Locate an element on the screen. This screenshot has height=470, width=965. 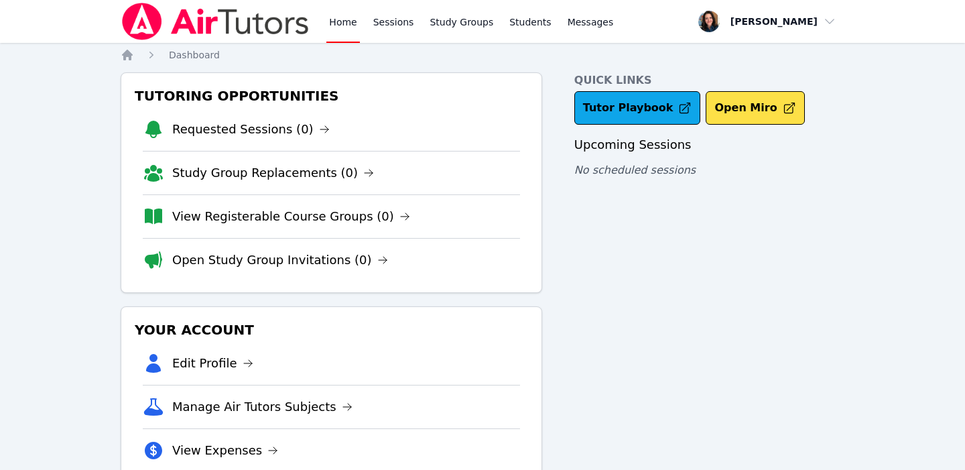
a: View Expenses is located at coordinates (225, 450).